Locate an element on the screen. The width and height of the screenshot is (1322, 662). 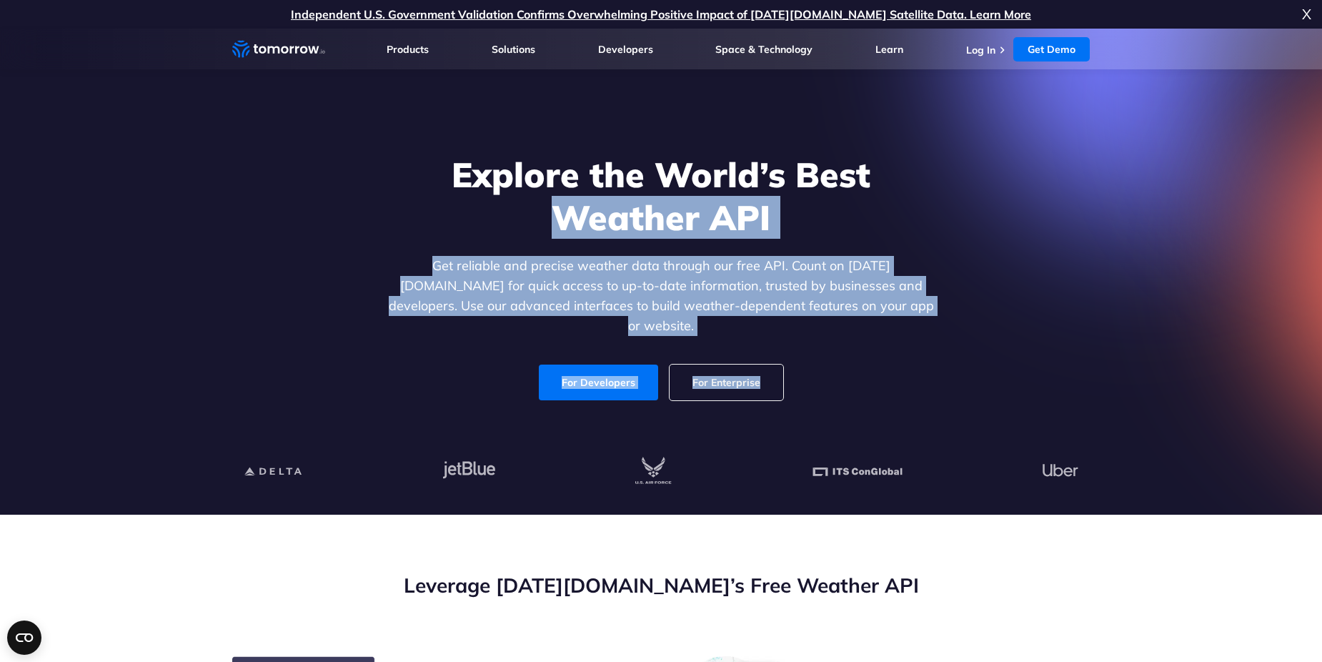
a: Home link is located at coordinates (279, 49).